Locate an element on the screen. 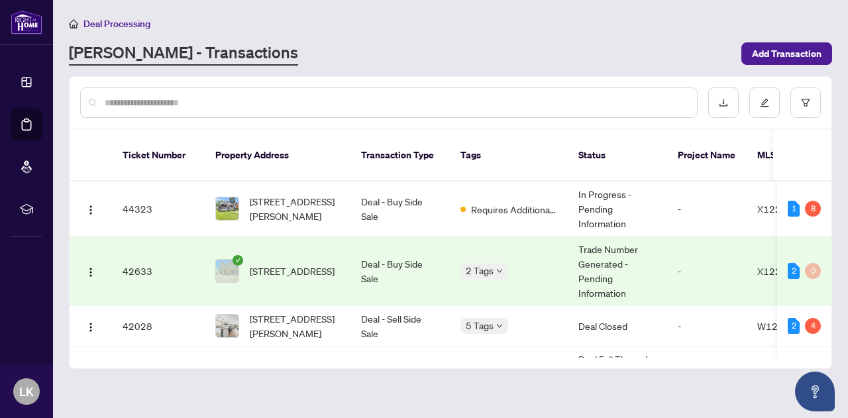  td: Trade Number Generated - Pending Information is located at coordinates (618, 271).